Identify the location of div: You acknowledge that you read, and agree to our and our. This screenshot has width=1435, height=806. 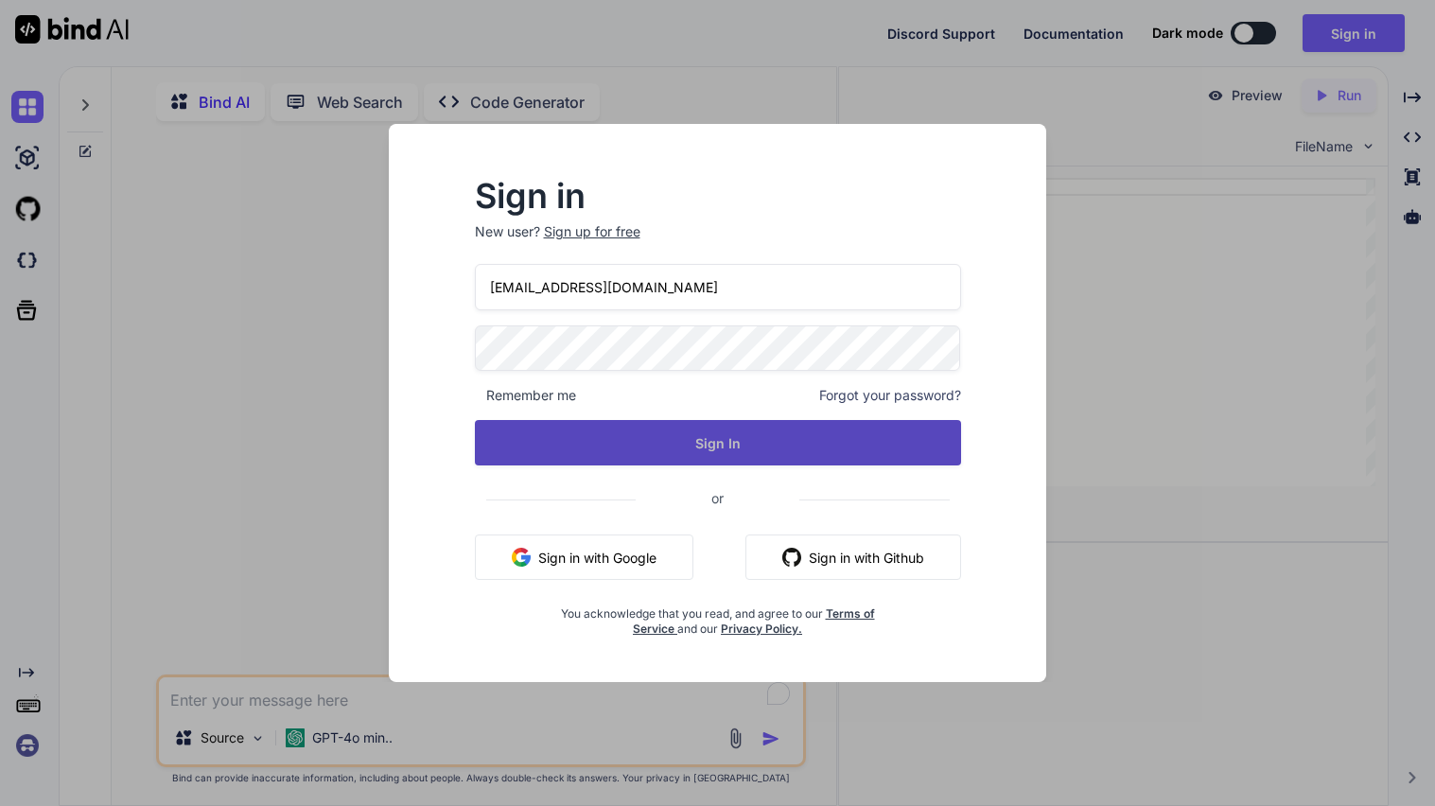
(717, 616).